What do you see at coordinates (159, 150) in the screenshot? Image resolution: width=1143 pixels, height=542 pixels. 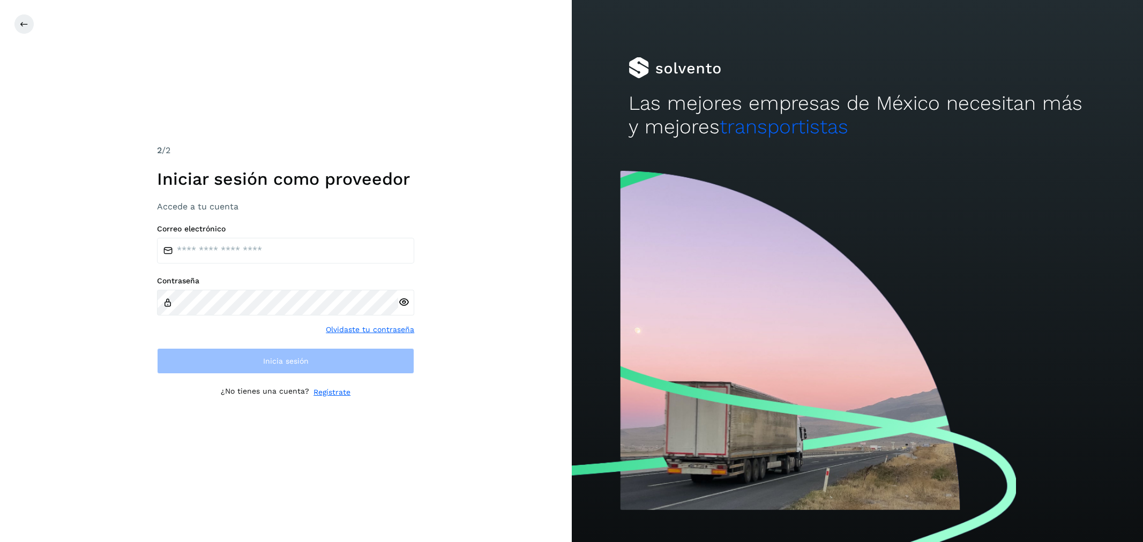 I see `span: 2` at bounding box center [159, 150].